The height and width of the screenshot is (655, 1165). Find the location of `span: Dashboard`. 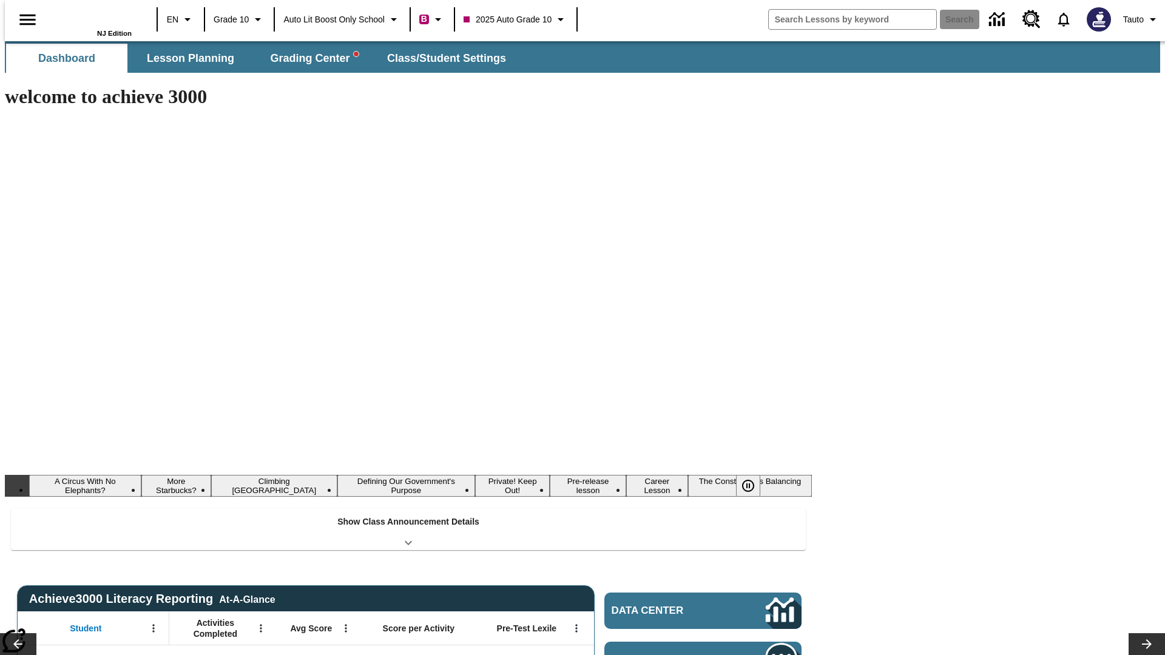

span: Dashboard is located at coordinates (67, 58).